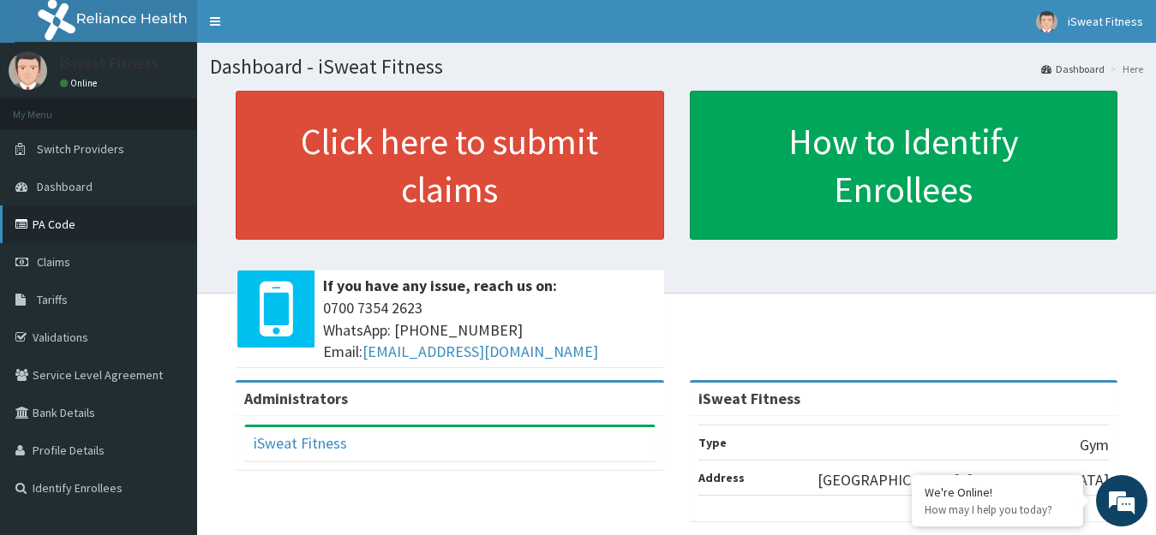  Describe the element at coordinates (712, 443) in the screenshot. I see `b: Type` at that location.